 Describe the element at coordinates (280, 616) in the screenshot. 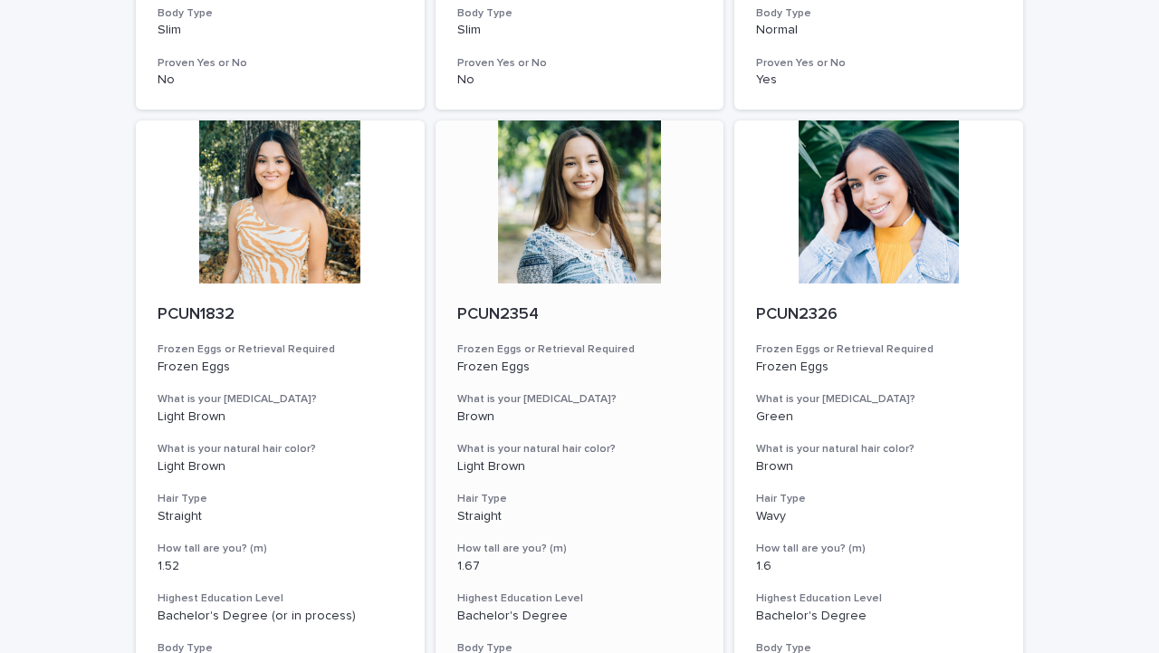

I see `p: Bachelor's Degree (or in process)` at that location.